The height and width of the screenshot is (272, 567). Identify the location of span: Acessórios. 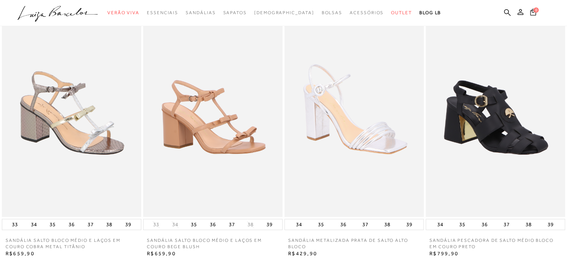
(366, 13).